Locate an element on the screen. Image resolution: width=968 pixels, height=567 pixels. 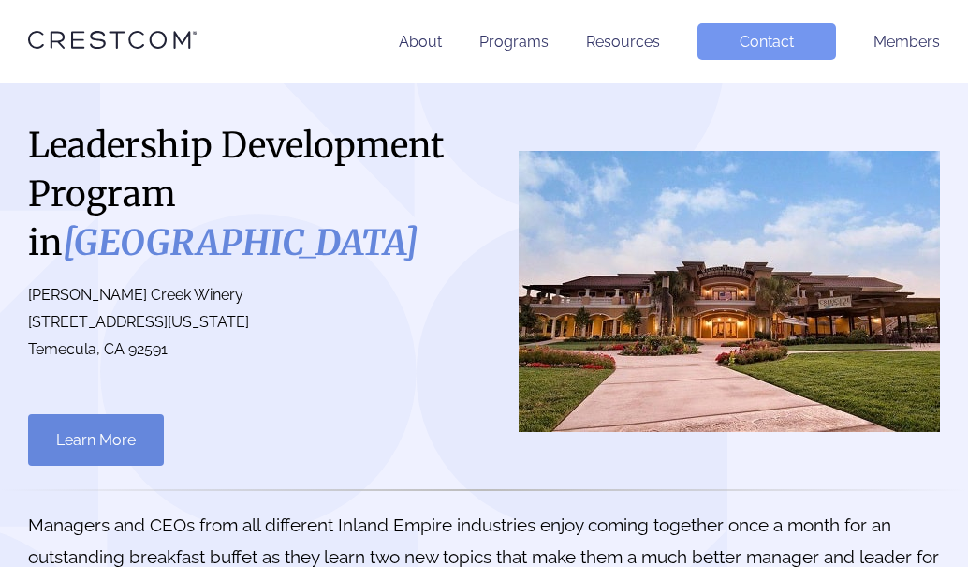
a: Members is located at coordinates (907, 41).